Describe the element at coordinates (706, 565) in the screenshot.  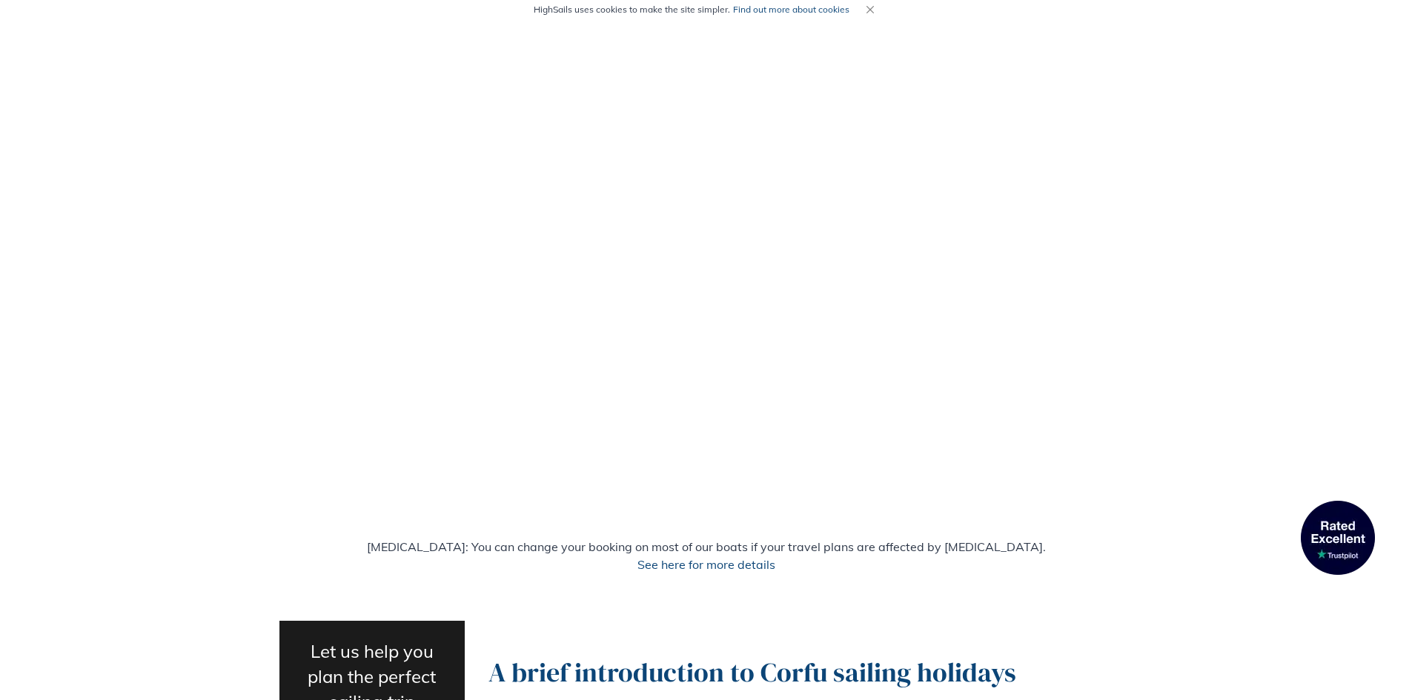
I see `a: See here for more details` at that location.